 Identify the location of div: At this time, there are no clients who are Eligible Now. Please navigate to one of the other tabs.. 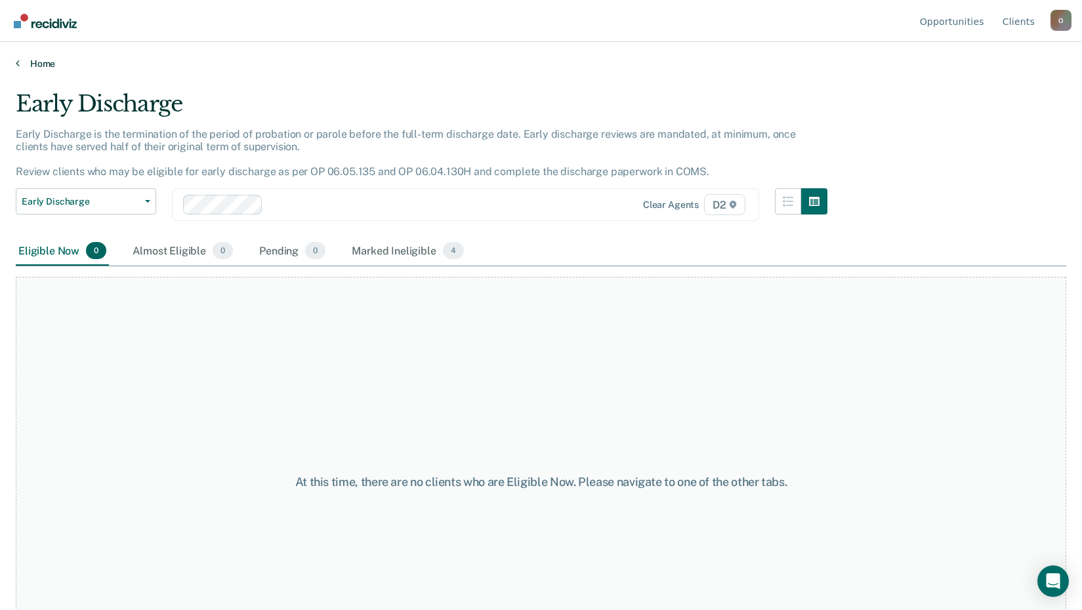
(542, 482).